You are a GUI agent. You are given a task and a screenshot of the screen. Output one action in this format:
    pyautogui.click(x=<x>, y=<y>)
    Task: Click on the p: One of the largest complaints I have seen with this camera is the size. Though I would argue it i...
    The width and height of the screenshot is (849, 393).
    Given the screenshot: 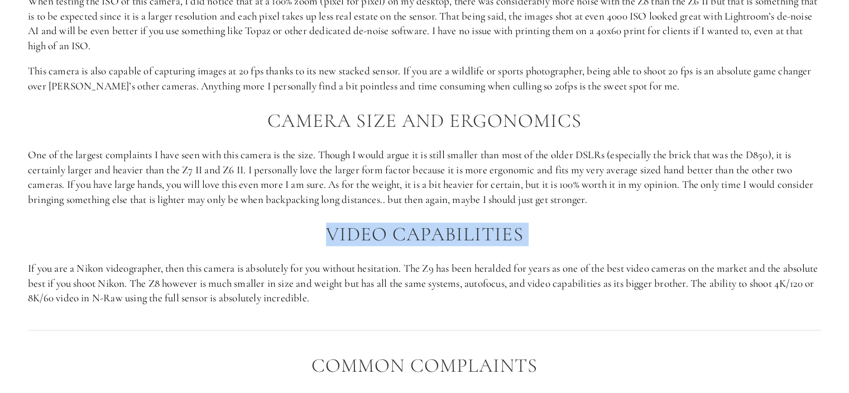 What is the action you would take?
    pyautogui.click(x=424, y=177)
    